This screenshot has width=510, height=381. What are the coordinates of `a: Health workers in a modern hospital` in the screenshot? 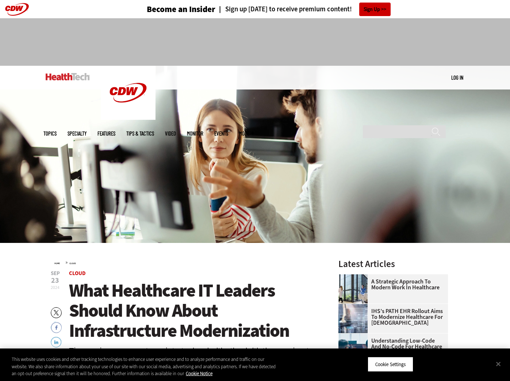 It's located at (355, 277).